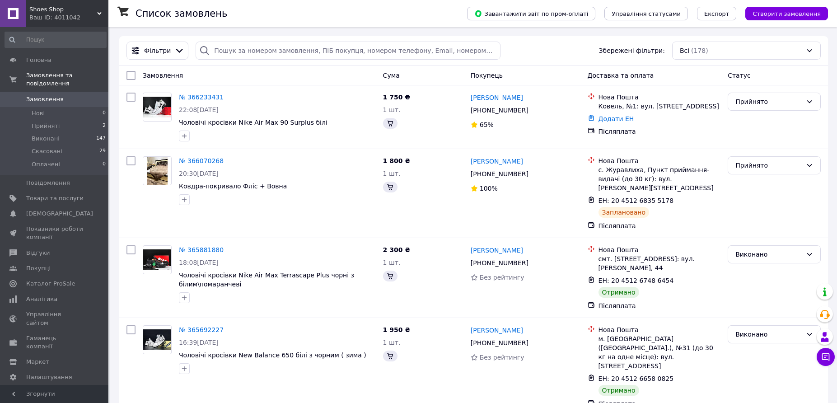  I want to click on span: Налаштування, so click(49, 377).